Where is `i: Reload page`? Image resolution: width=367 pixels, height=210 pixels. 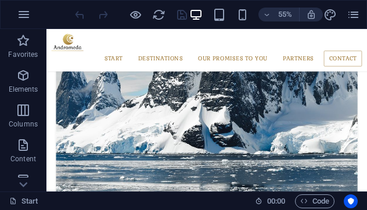 i: Reload page is located at coordinates (158, 15).